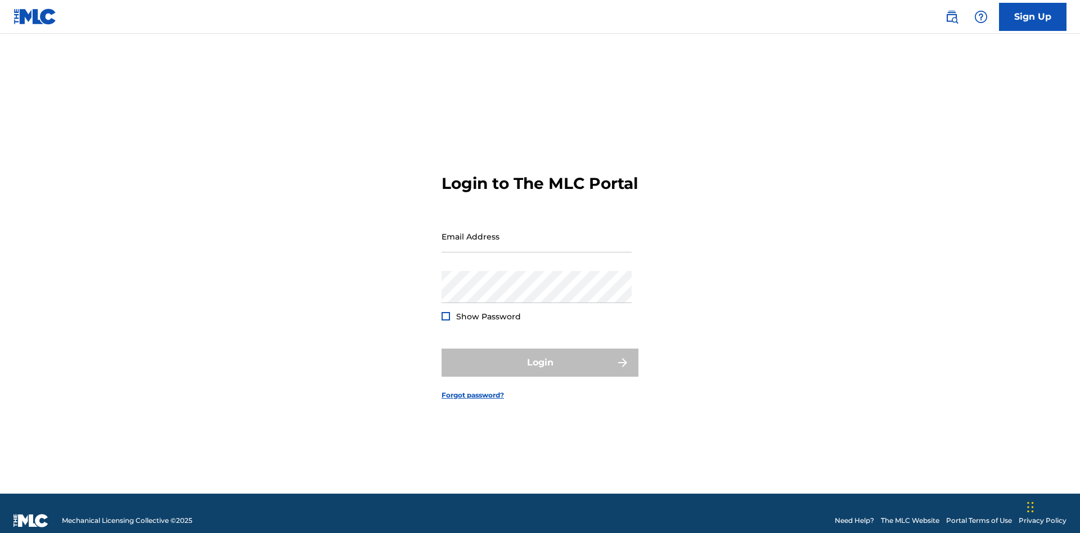  Describe the element at coordinates (473, 396) in the screenshot. I see `a: Forgot password?` at that location.